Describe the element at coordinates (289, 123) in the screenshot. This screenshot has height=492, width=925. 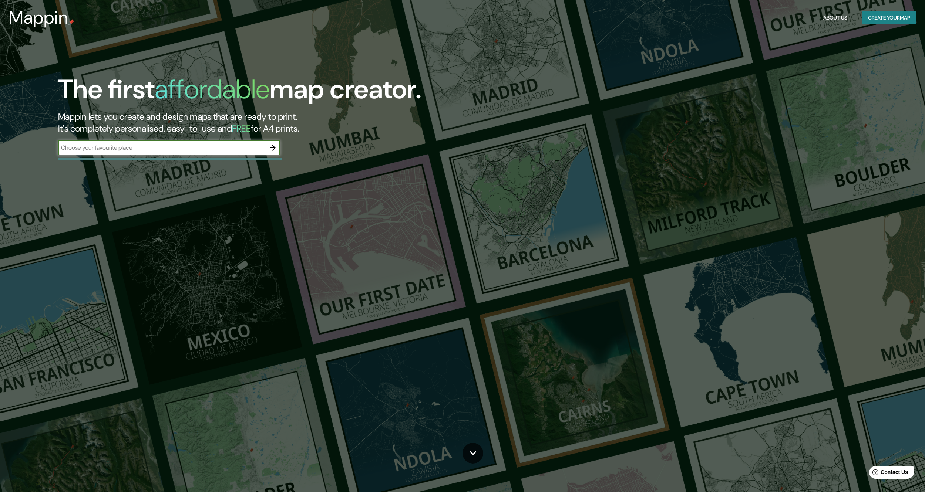
I see `h2: Mappin lets you create and design maps that are ready to print. It's completely personalised, eas...` at that location.